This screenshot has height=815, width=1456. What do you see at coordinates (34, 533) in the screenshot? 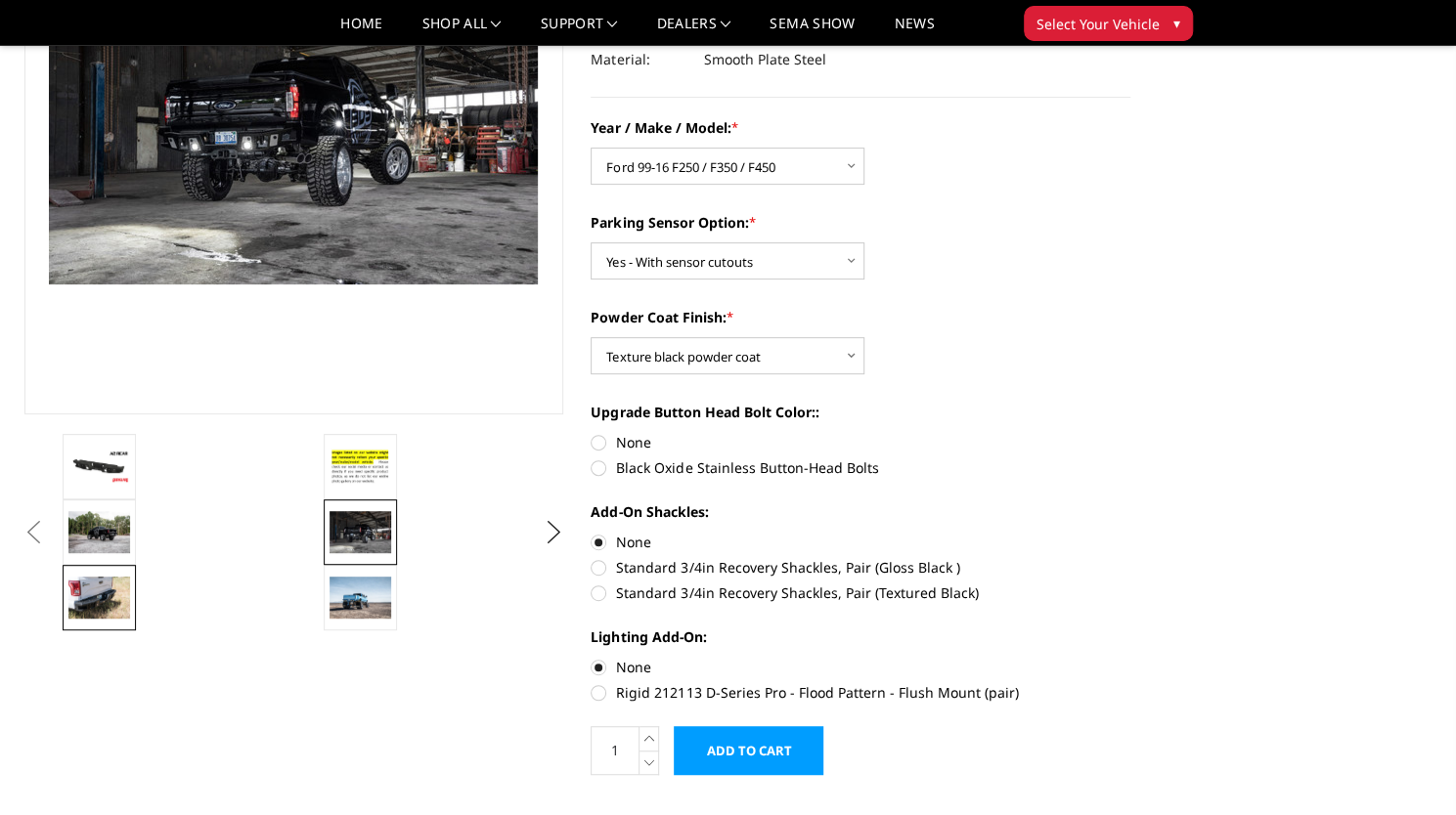
I see `button: Previous` at bounding box center [34, 533].